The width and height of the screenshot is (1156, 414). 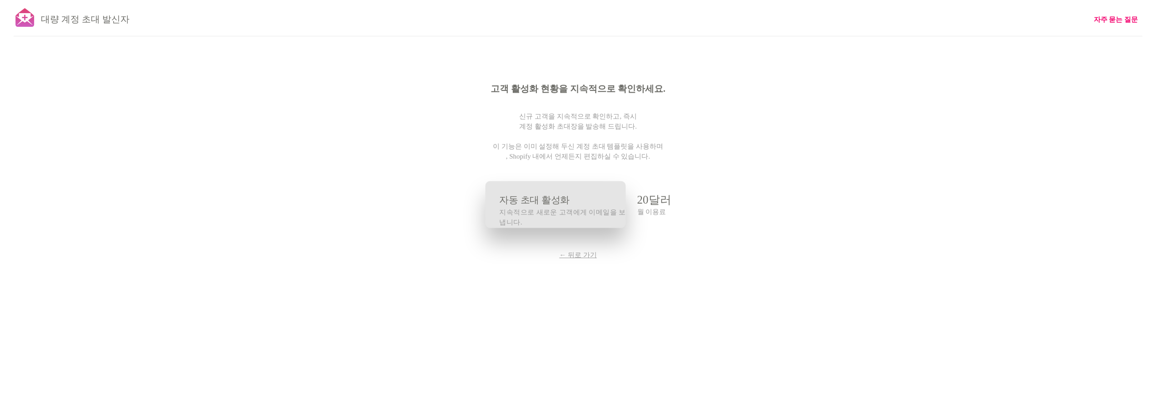 What do you see at coordinates (578, 156) in the screenshot?
I see `font: , Shopify 내에서 언제든지 편집하실 수 있습니다.` at bounding box center [578, 156].